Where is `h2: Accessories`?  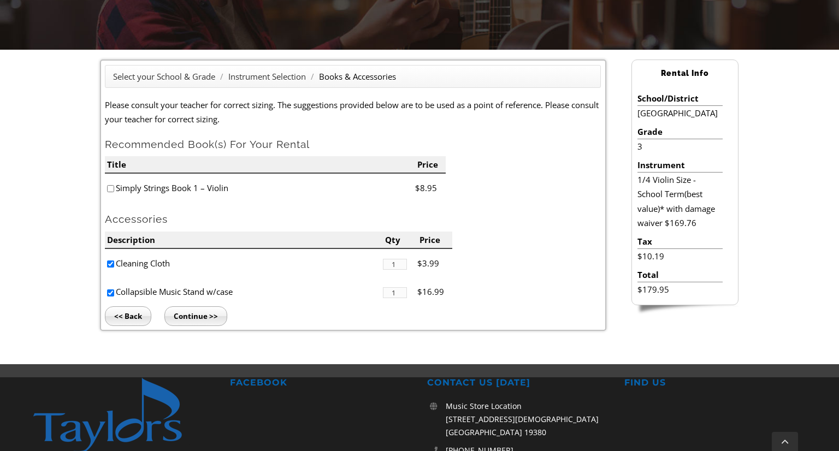
h2: Accessories is located at coordinates (353, 219).